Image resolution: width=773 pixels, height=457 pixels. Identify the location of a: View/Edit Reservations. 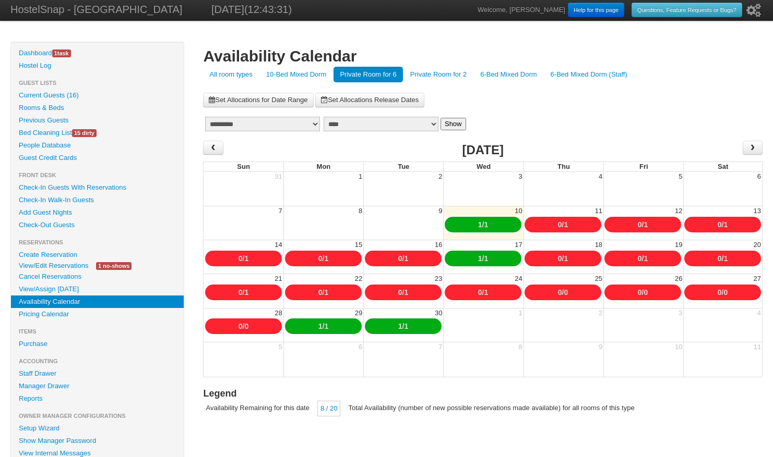
(53, 266).